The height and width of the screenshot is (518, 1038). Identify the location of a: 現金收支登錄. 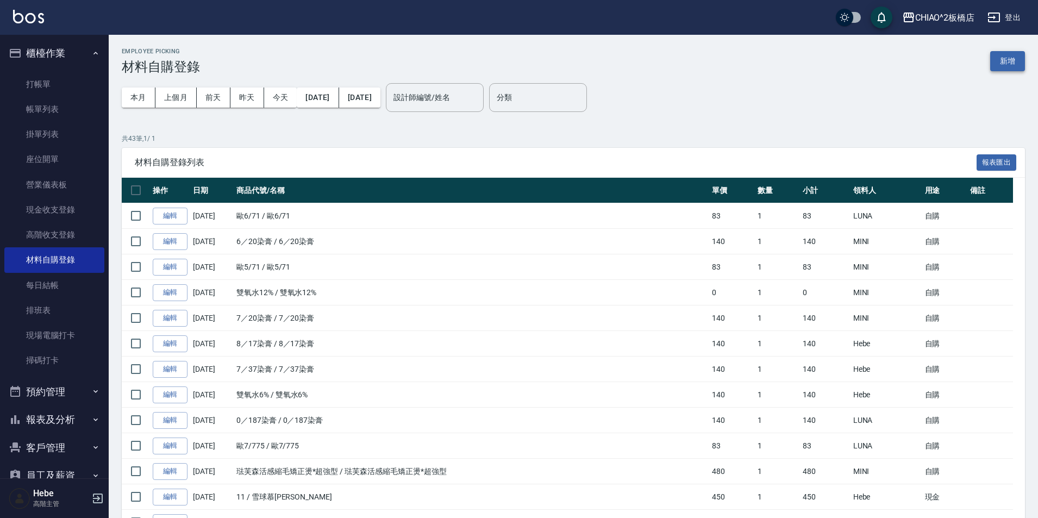
(54, 210).